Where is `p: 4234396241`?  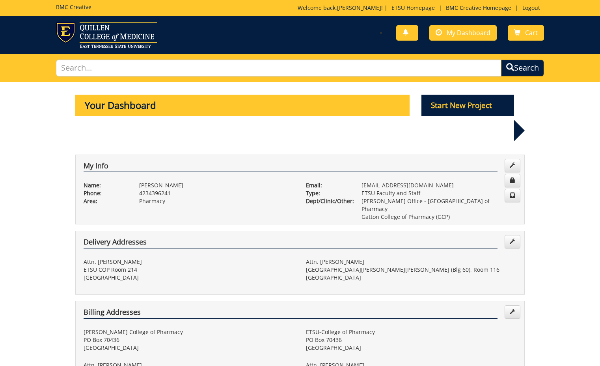
p: 4234396241 is located at coordinates (216, 193).